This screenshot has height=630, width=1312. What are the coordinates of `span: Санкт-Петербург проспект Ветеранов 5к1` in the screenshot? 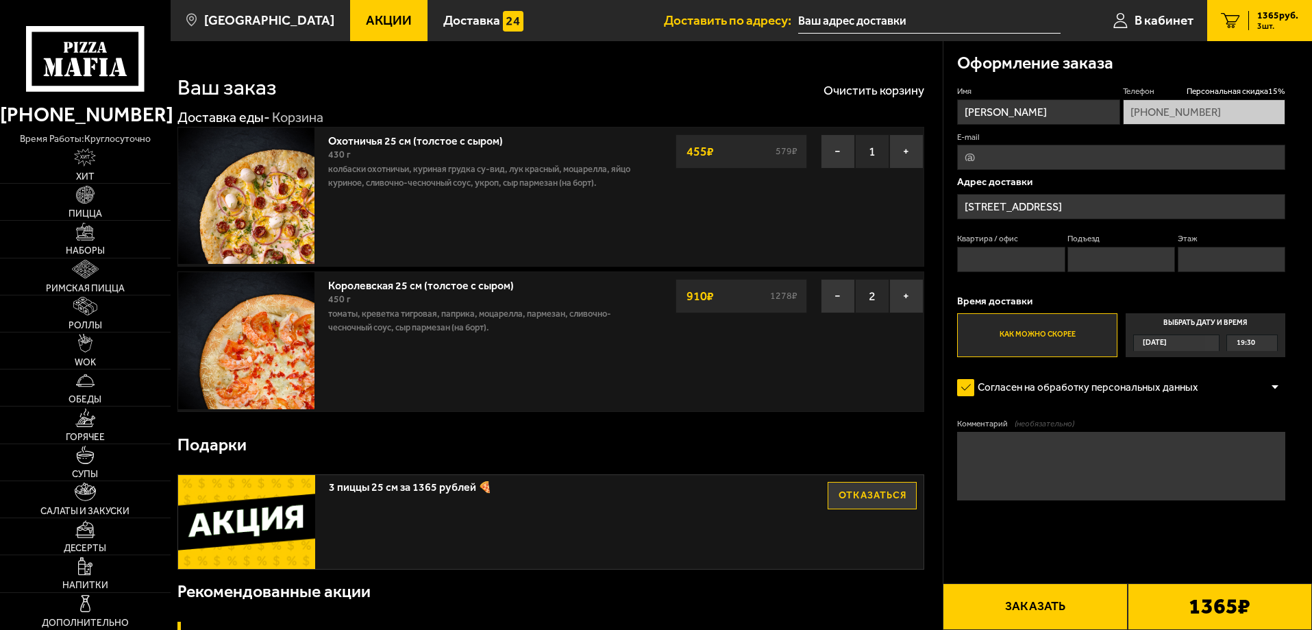 It's located at (929, 21).